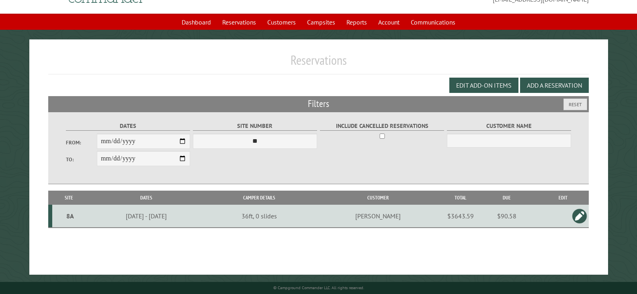  I want to click on div: 8A, so click(70, 216).